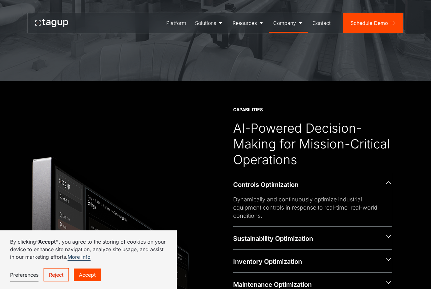 This screenshot has height=289, width=431. I want to click on a: Schedule Demo, so click(373, 23).